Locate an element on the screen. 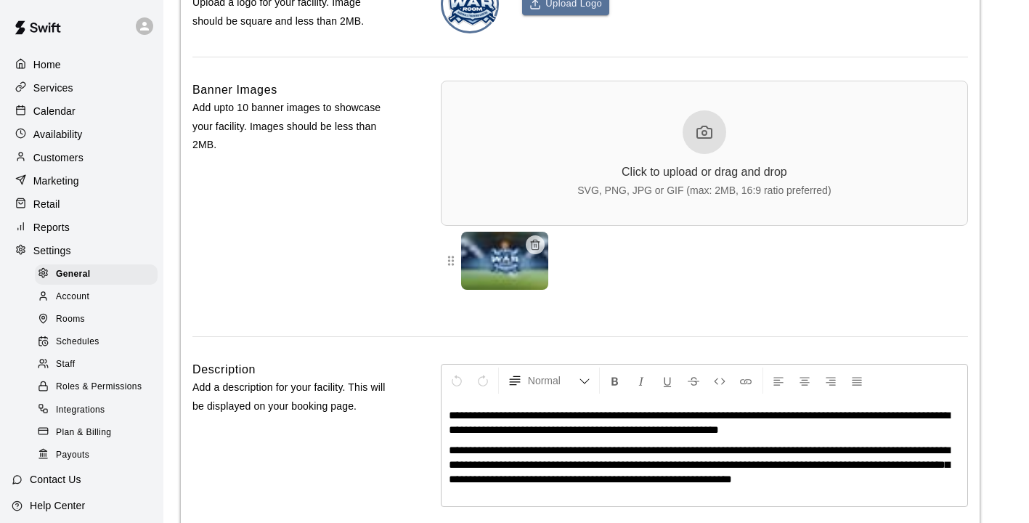 The width and height of the screenshot is (1029, 523). p: Services is located at coordinates (53, 88).